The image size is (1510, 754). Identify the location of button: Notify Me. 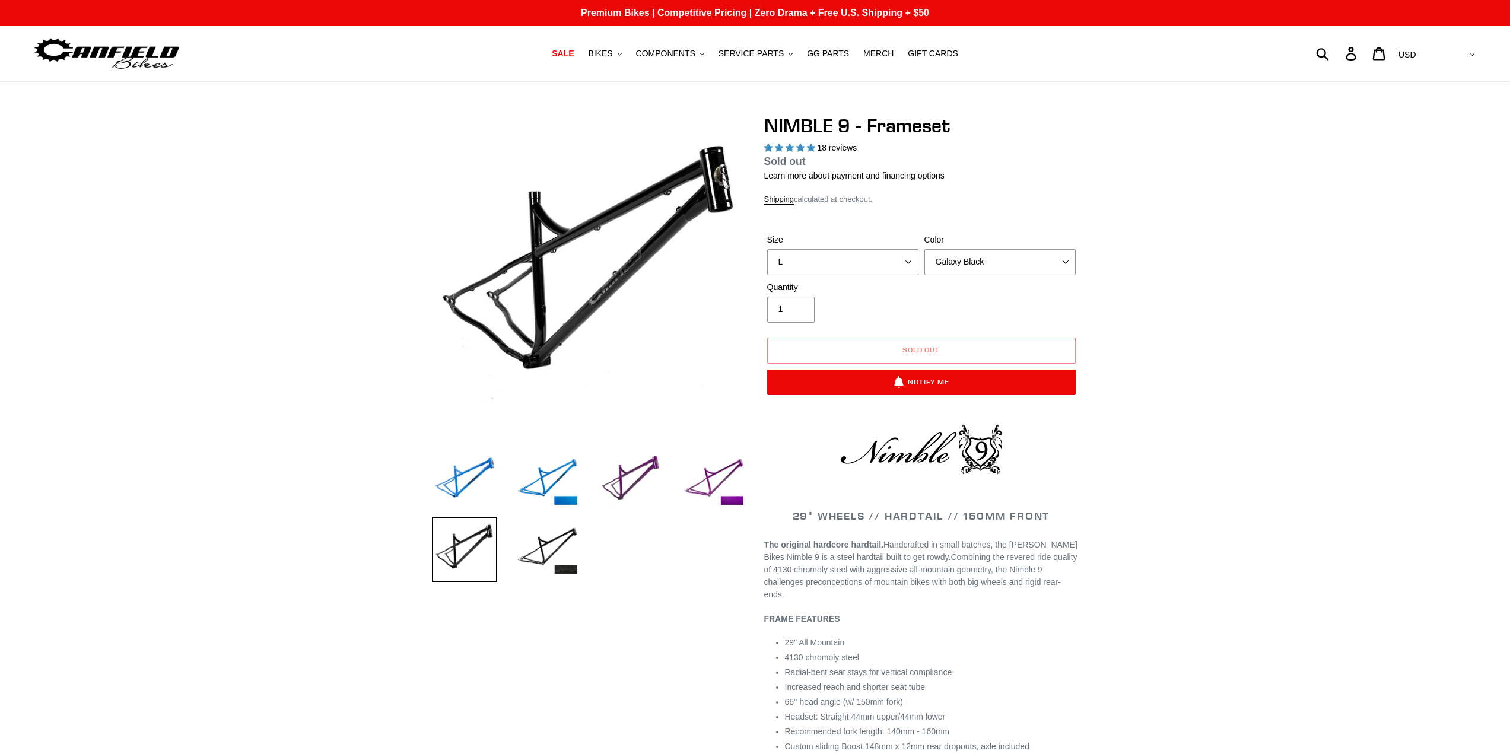
(921, 382).